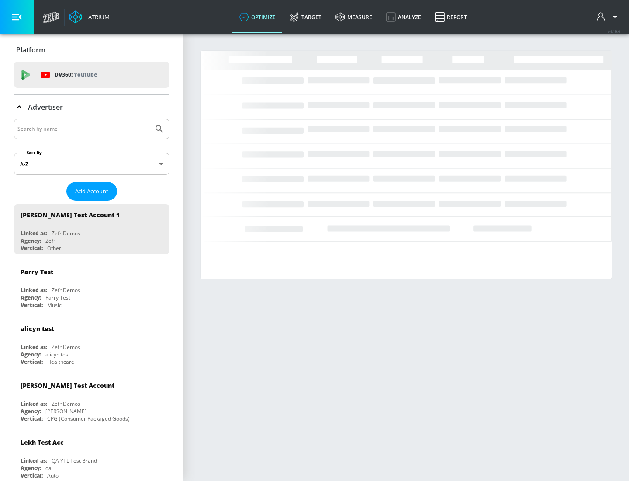 The image size is (629, 481). I want to click on div: QA YTL Test Brand, so click(74, 460).